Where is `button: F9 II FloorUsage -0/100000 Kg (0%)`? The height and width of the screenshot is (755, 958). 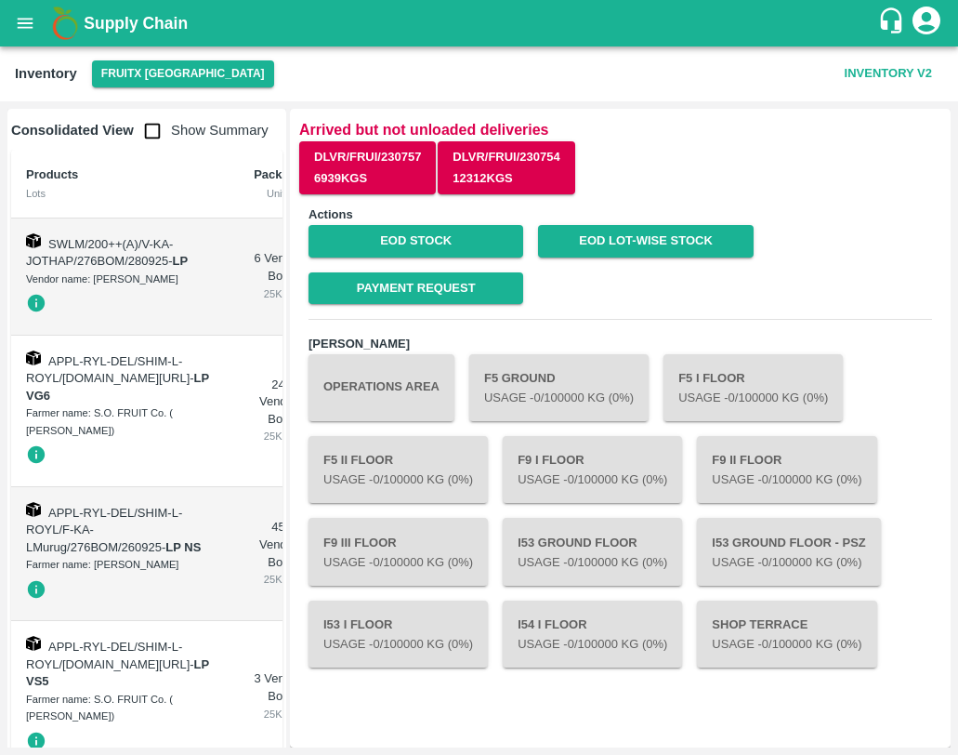
button: F9 II FloorUsage -0/100000 Kg (0%) is located at coordinates (786, 469).